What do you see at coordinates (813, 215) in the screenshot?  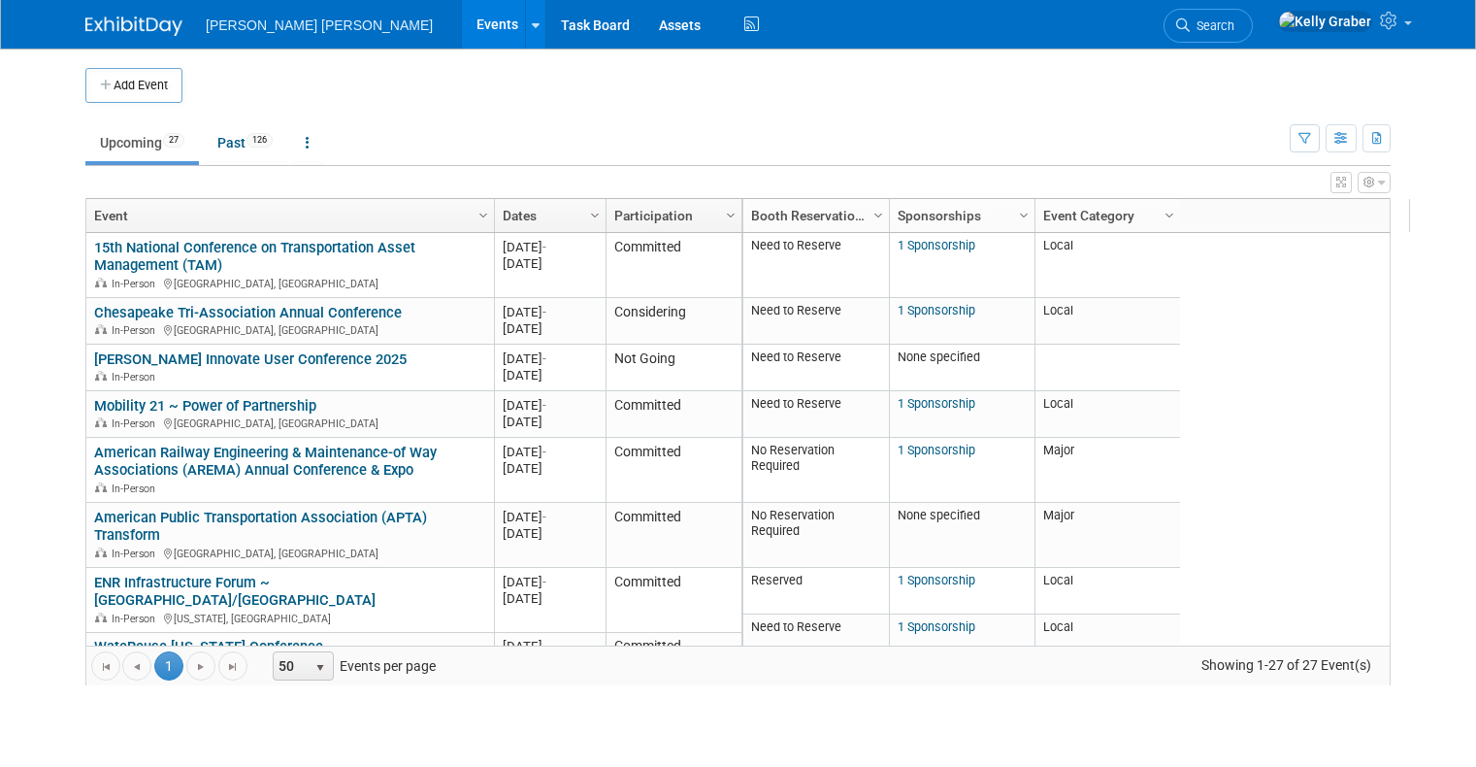 I see `a: Booth Reservation Status` at bounding box center [813, 215].